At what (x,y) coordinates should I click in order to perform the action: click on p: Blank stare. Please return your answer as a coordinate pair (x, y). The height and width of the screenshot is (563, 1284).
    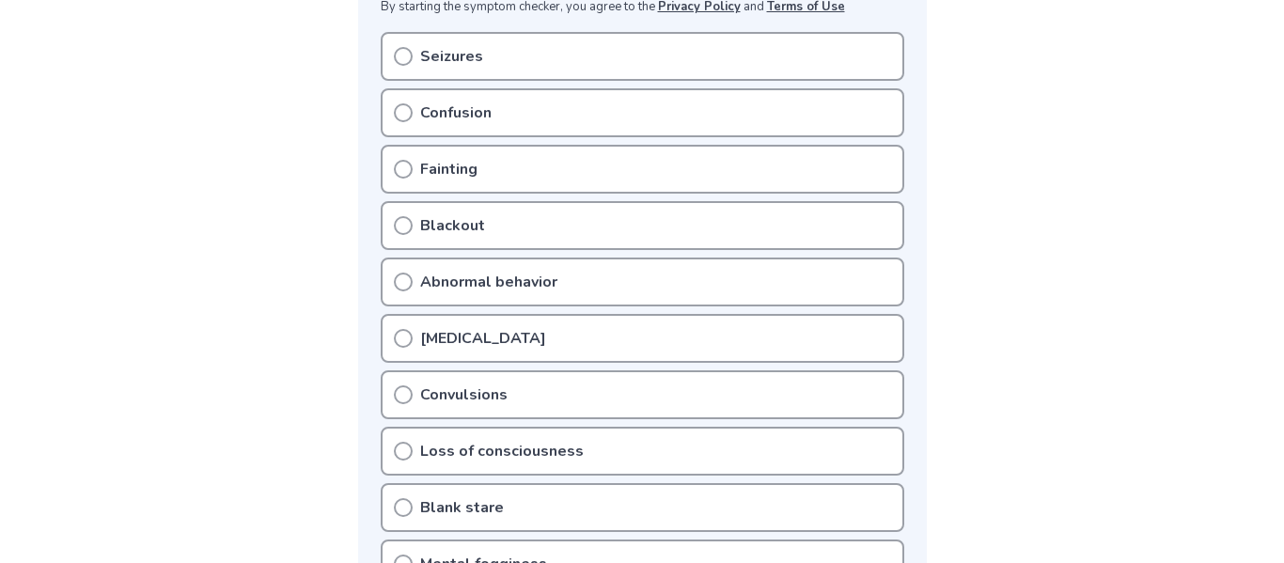
    Looking at the image, I should click on (462, 508).